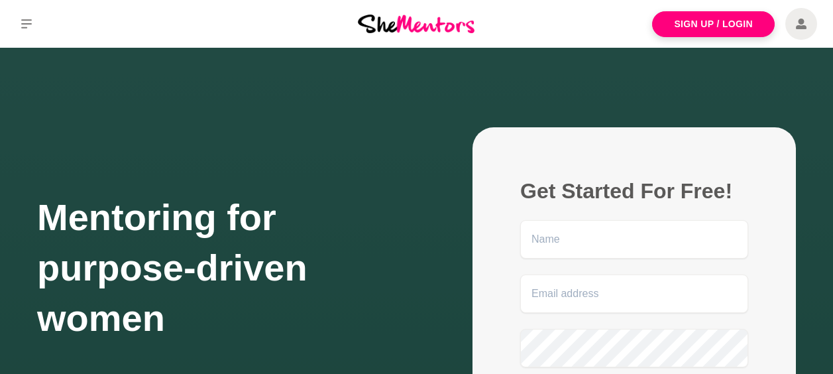  Describe the element at coordinates (713, 24) in the screenshot. I see `a: Sign Up / Login` at that location.